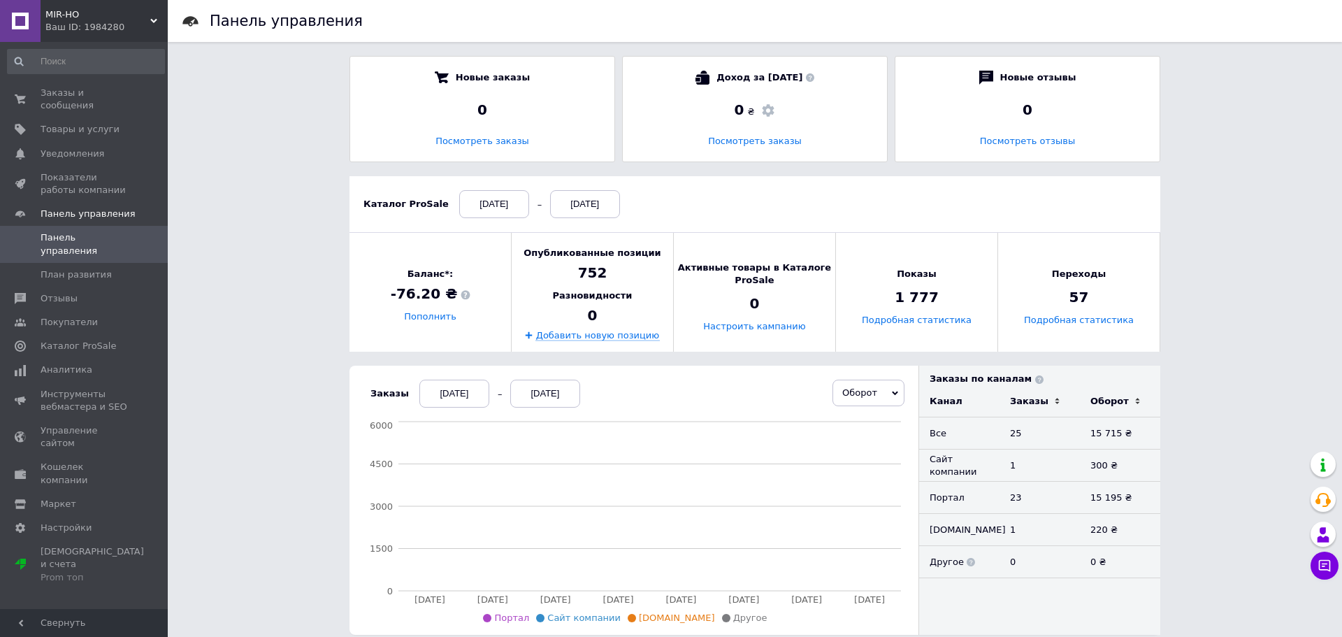 The image size is (1342, 637). I want to click on div: Заказы по каналам, so click(1045, 379).